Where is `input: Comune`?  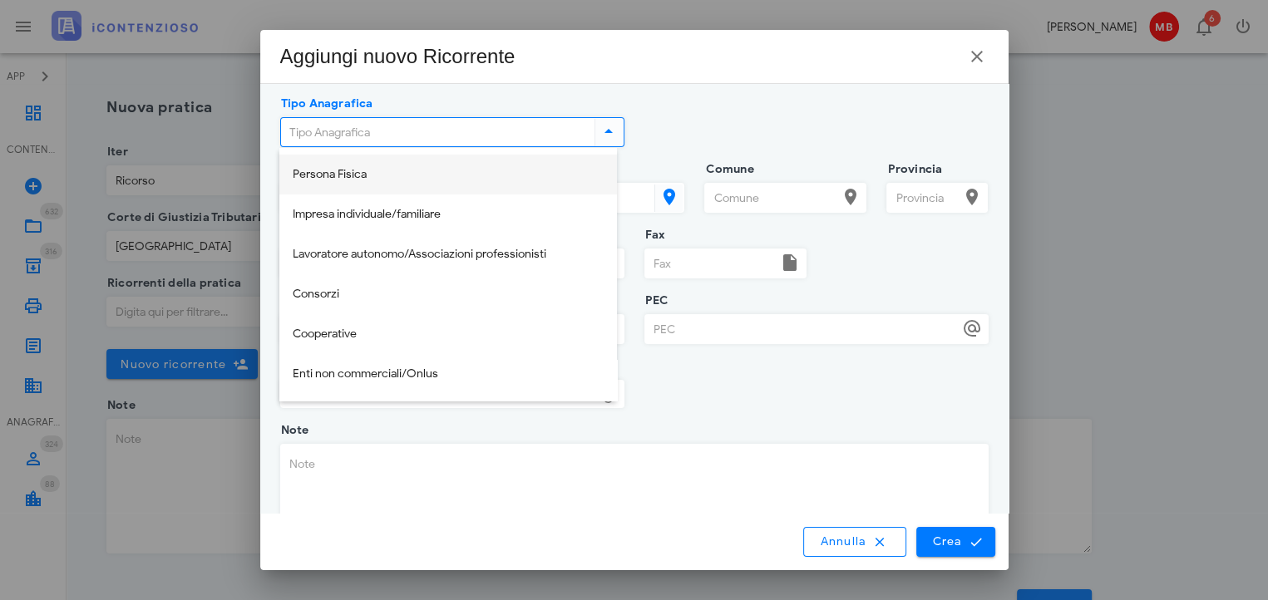
input: Comune is located at coordinates (771, 198).